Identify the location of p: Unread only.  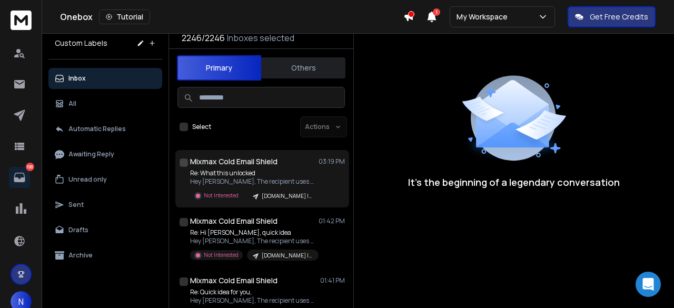
(87, 180).